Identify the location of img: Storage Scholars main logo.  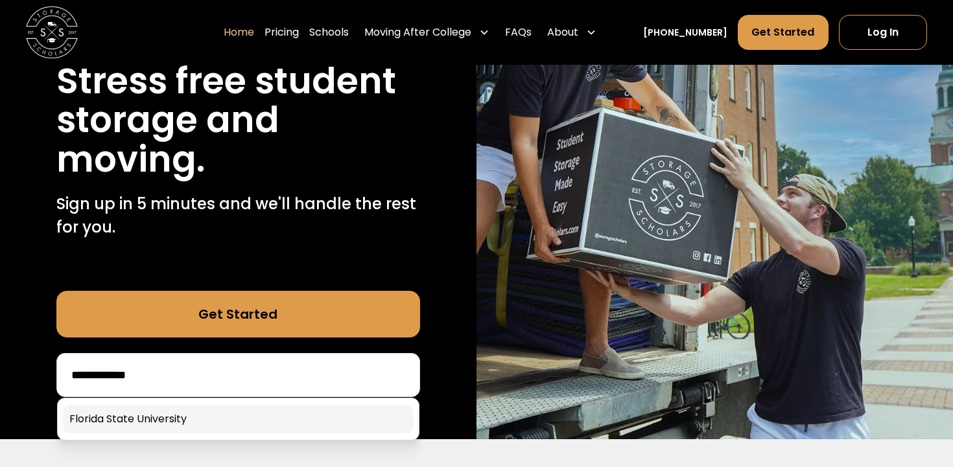
(52, 32).